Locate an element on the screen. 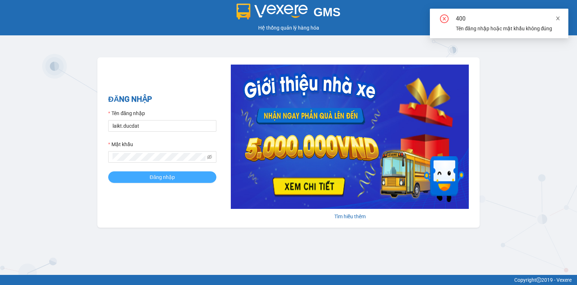 This screenshot has height=285, width=577. span: copyright is located at coordinates (538, 280).